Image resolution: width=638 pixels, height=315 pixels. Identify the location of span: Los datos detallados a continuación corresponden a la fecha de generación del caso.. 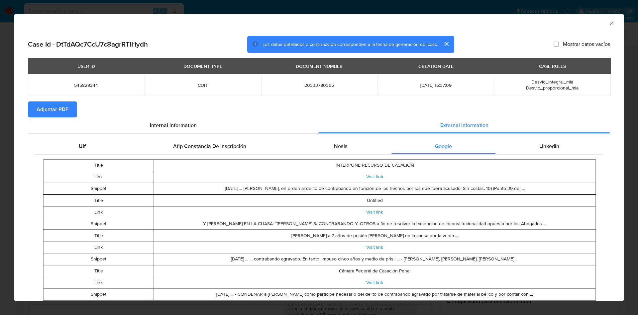
(350, 44).